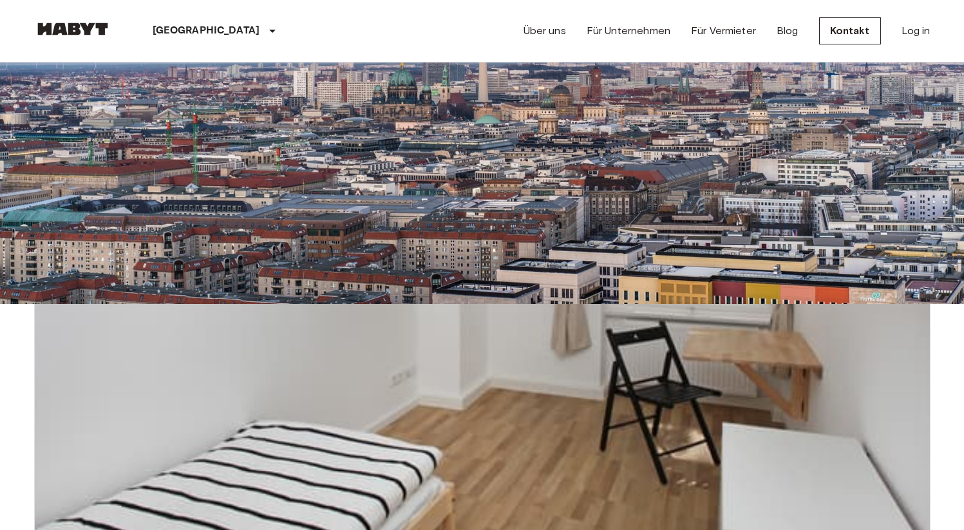  Describe the element at coordinates (628, 31) in the screenshot. I see `a: Für Unternehmen` at that location.